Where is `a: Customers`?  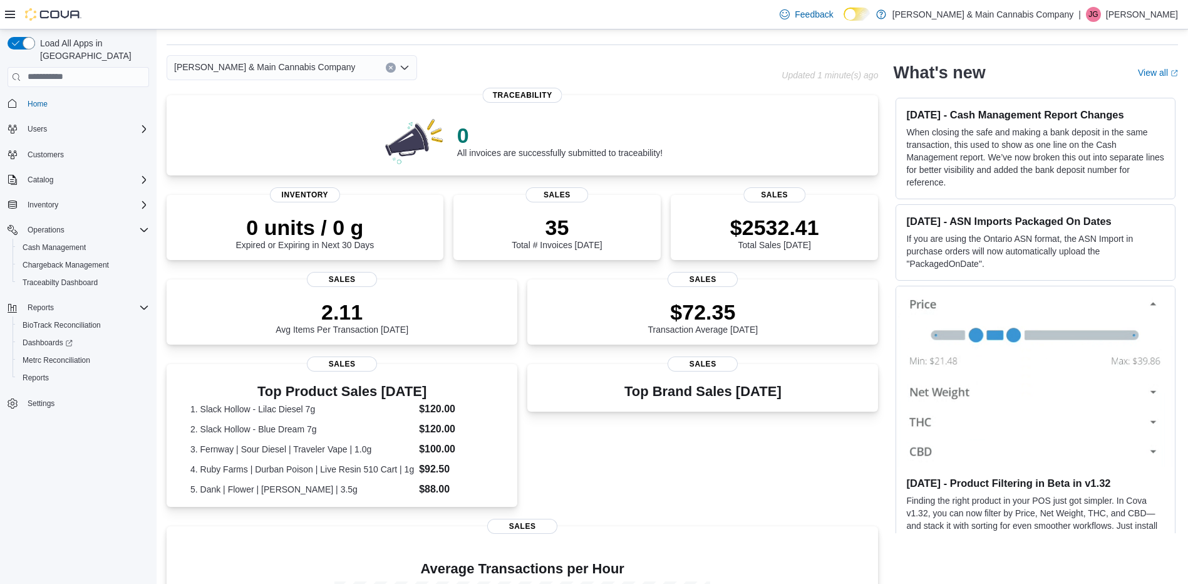 a: Customers is located at coordinates (46, 155).